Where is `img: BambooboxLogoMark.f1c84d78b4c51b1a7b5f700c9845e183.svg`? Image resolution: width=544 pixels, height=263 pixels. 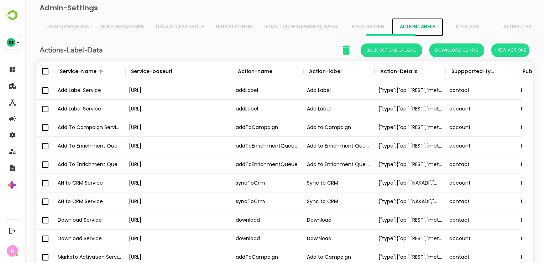
img: BambooboxLogoMark.f1c84d78b4c51b1a7b5f700c9845e183.svg is located at coordinates (12, 15).